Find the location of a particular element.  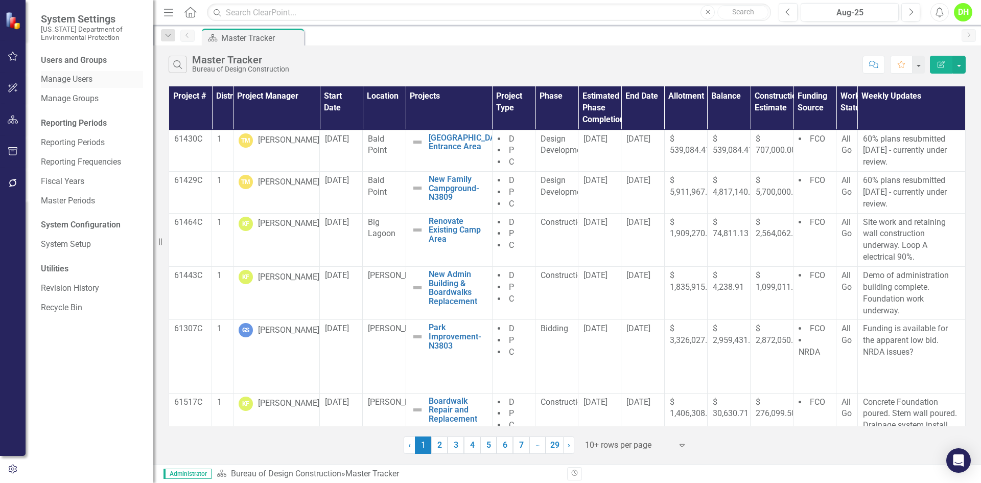

span: 1 is located at coordinates (423, 445).